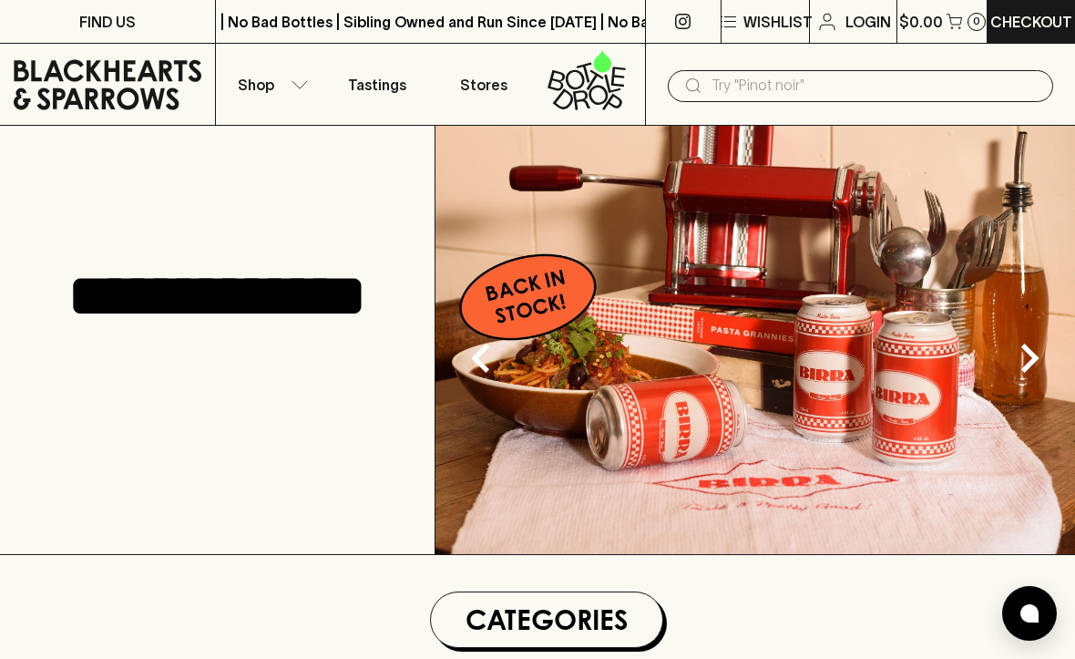 The width and height of the screenshot is (1075, 659). What do you see at coordinates (481, 358) in the screenshot?
I see `button: Previous` at bounding box center [481, 358].